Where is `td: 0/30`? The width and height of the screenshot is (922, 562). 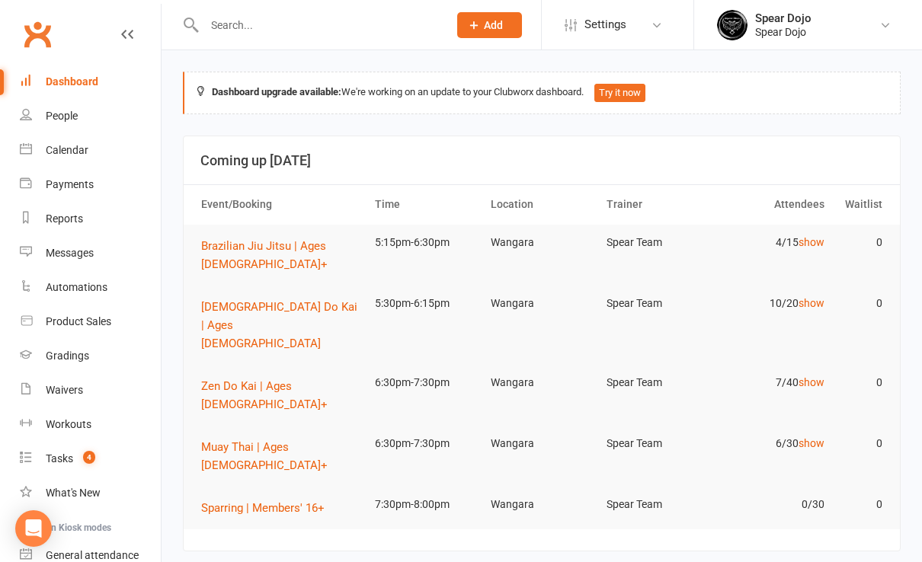
td: 0/30 is located at coordinates (773, 504).